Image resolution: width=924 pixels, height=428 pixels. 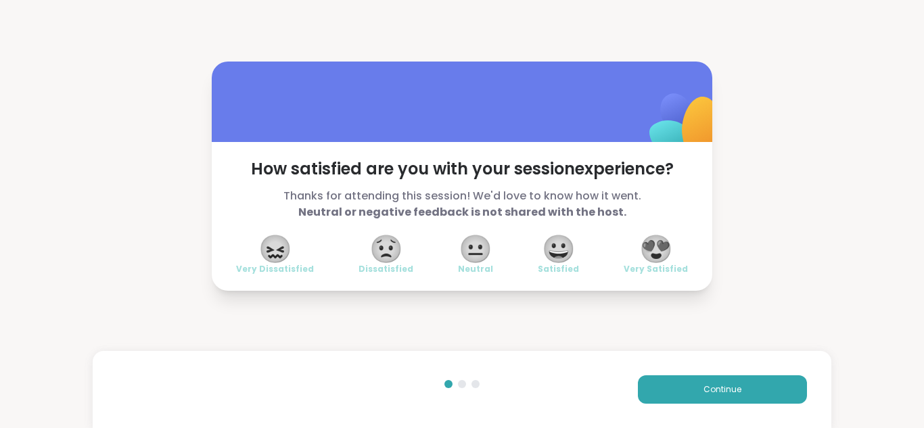 What do you see at coordinates (462, 169) in the screenshot?
I see `span: How satisfied are you with your session experience?` at bounding box center [462, 169].